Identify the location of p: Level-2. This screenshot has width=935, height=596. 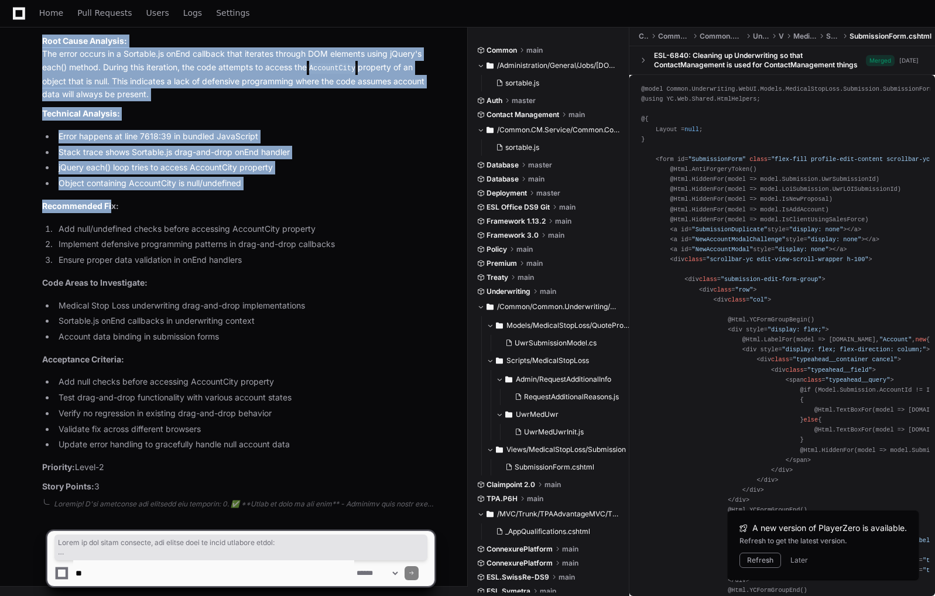
(238, 467).